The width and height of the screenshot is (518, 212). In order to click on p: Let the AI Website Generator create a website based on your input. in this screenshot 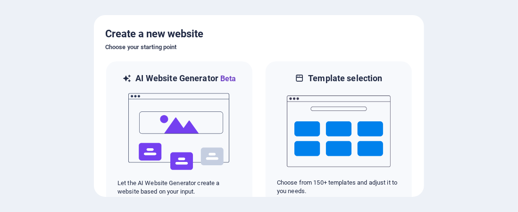, I will do `click(179, 187)`.